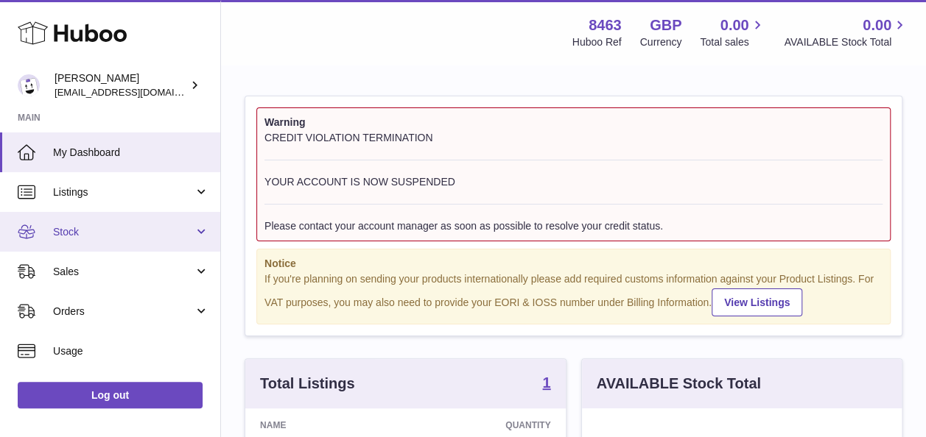 The image size is (926, 437). I want to click on div: CREDIT VIOLATION TERMINATION YOUR ACCOUNT IS NOW SUSPENDED Please contact your account manager as..., so click(573, 182).